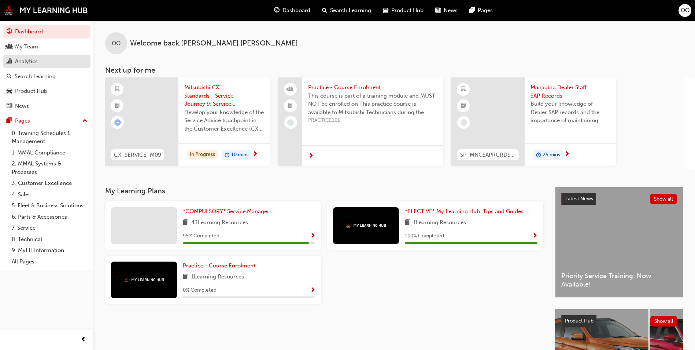  What do you see at coordinates (297, 10) in the screenshot?
I see `span: Dashboard` at bounding box center [297, 10].